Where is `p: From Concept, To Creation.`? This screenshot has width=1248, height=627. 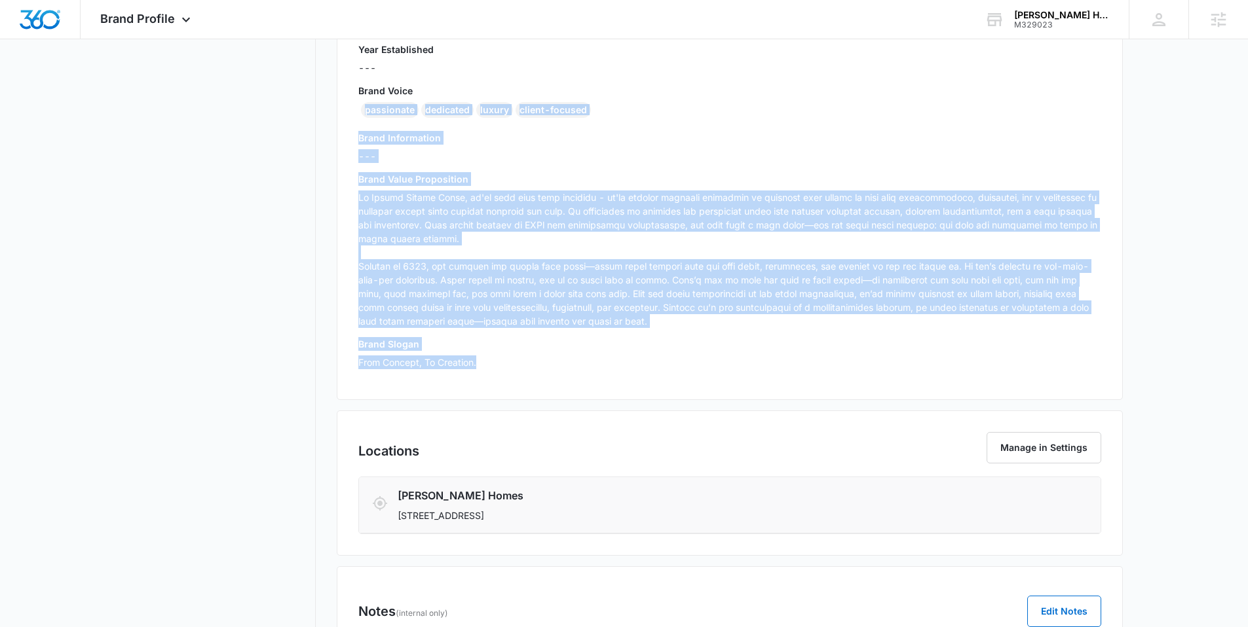
p: From Concept, To Creation. is located at coordinates (730, 362).